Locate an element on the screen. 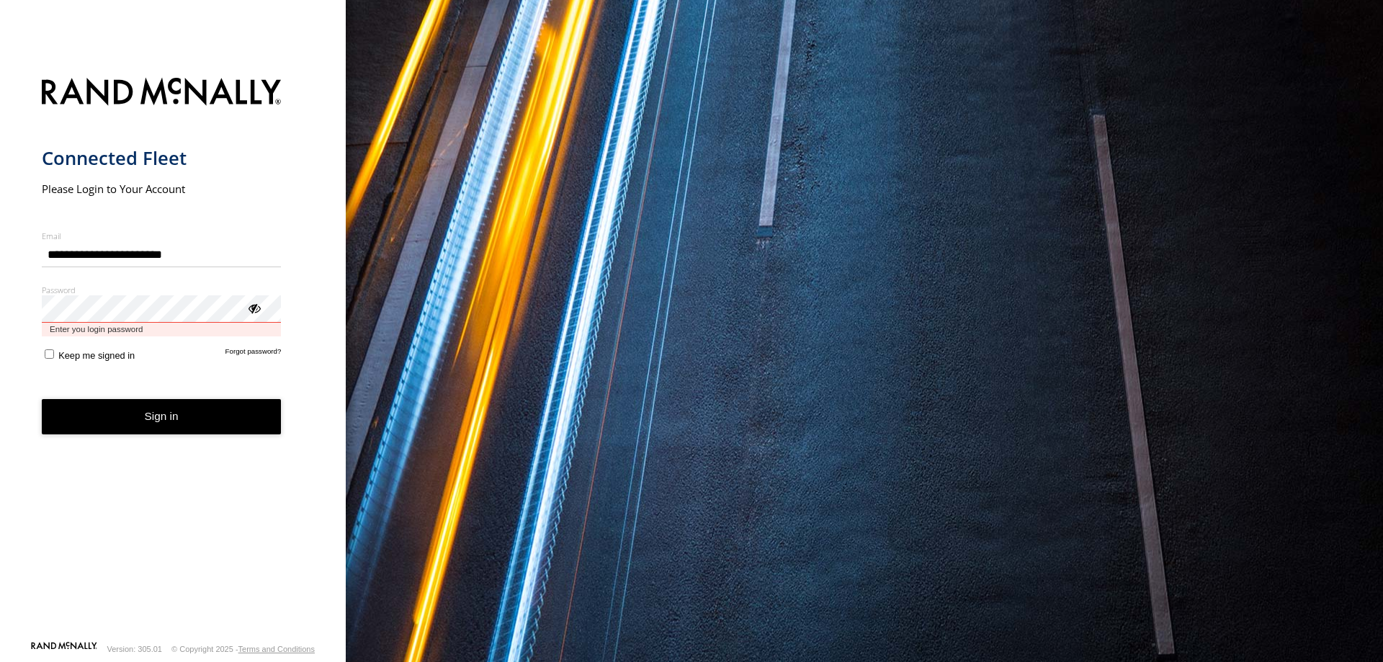 This screenshot has height=662, width=1383. div: Version: 305.01 is located at coordinates (135, 649).